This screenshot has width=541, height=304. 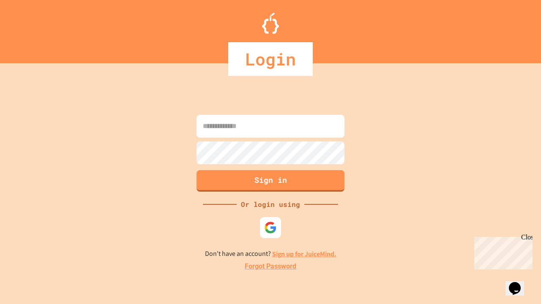 What do you see at coordinates (270, 266) in the screenshot?
I see `a: Forgot Password` at bounding box center [270, 266].